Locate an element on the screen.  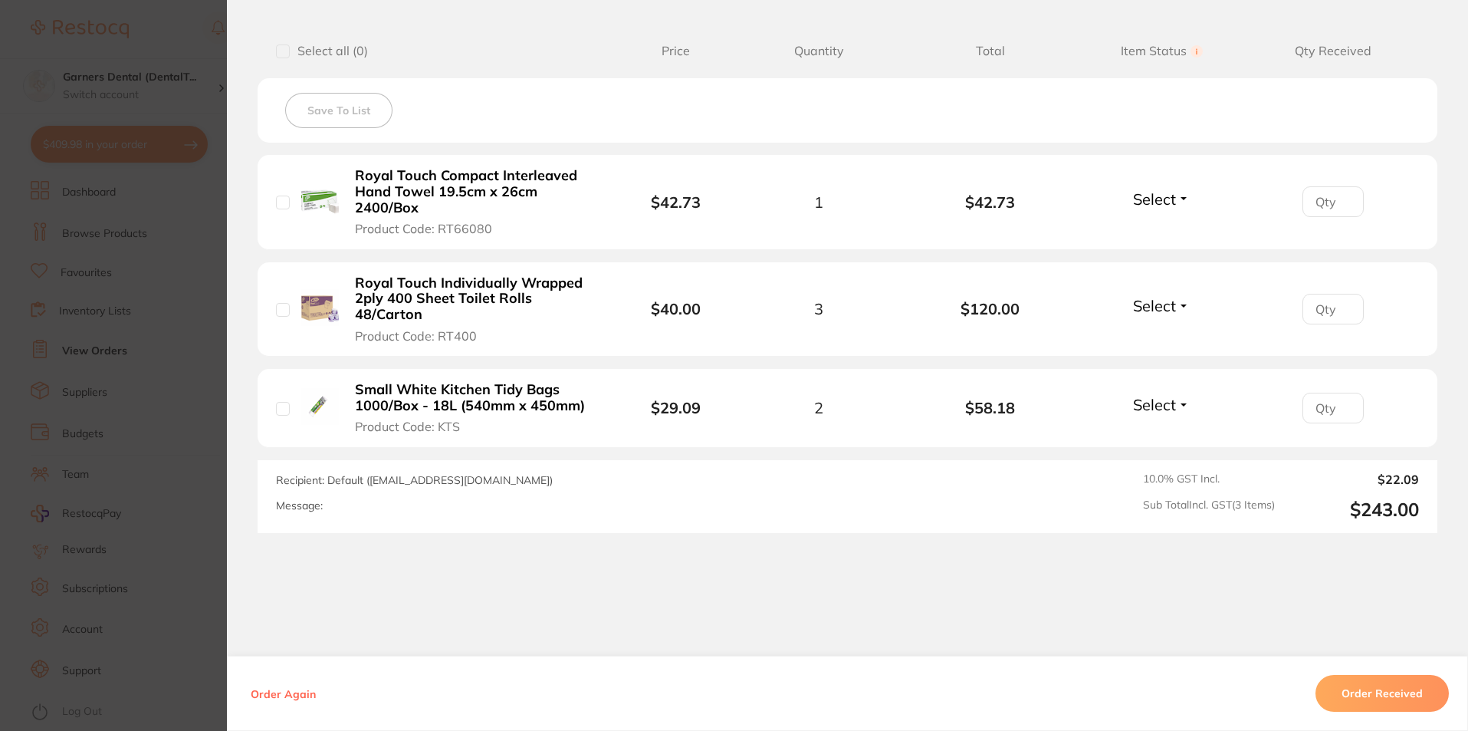
b: Royal Touch Individually Wrapped 2ply 400 Sheet Toilet Rolls 48/Carton is located at coordinates (473, 299).